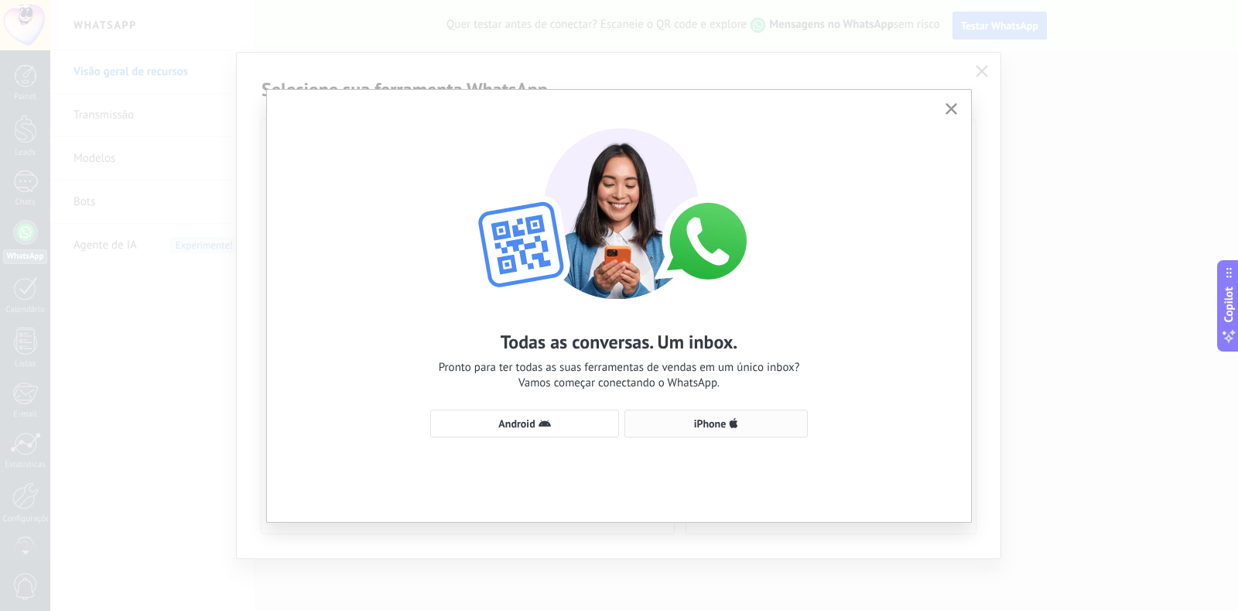 Image resolution: width=1238 pixels, height=611 pixels. What do you see at coordinates (710, 423) in the screenshot?
I see `span: iPhone` at bounding box center [710, 423].